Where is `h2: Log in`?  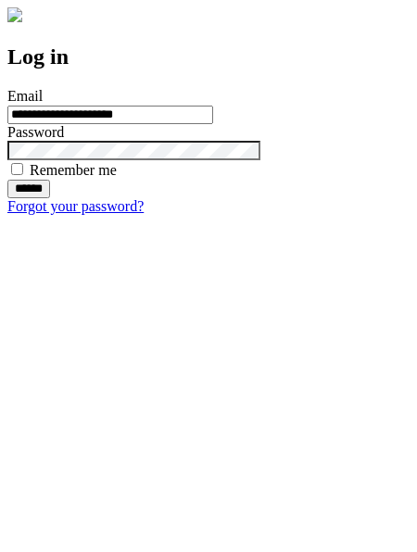
h2: Log in is located at coordinates (208, 57).